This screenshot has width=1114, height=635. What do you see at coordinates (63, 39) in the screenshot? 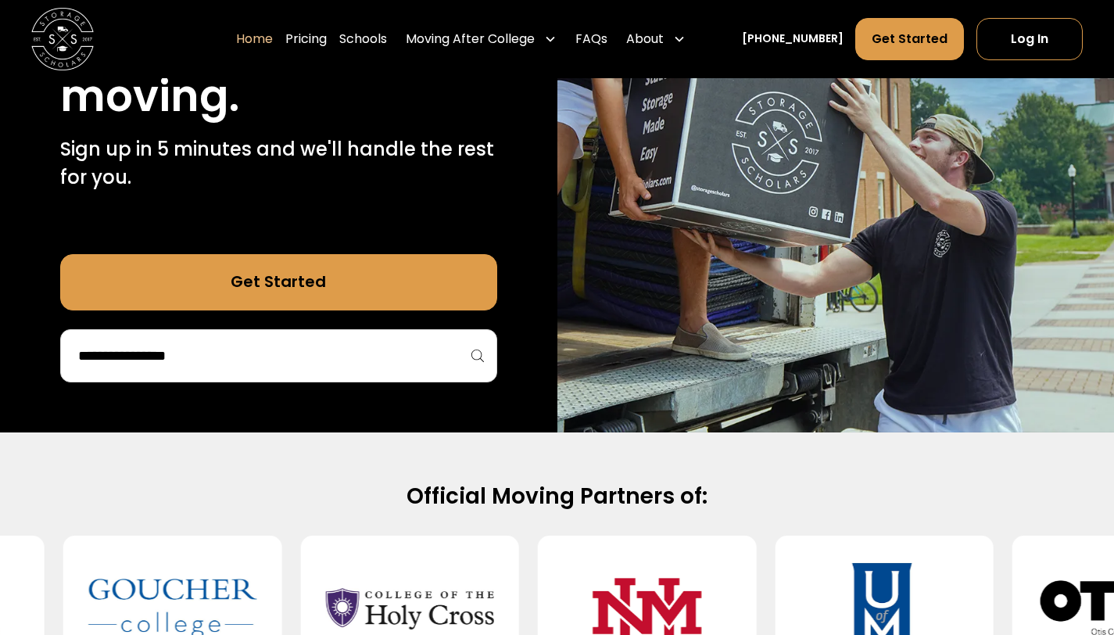
I see `a: home` at bounding box center [63, 39].